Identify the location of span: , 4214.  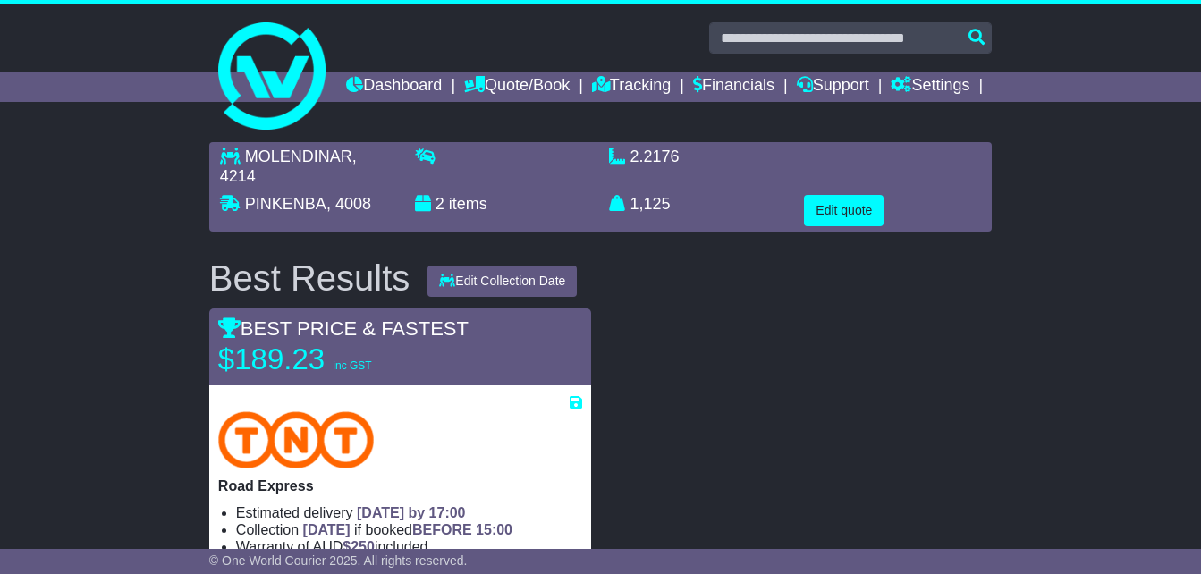
(288, 166).